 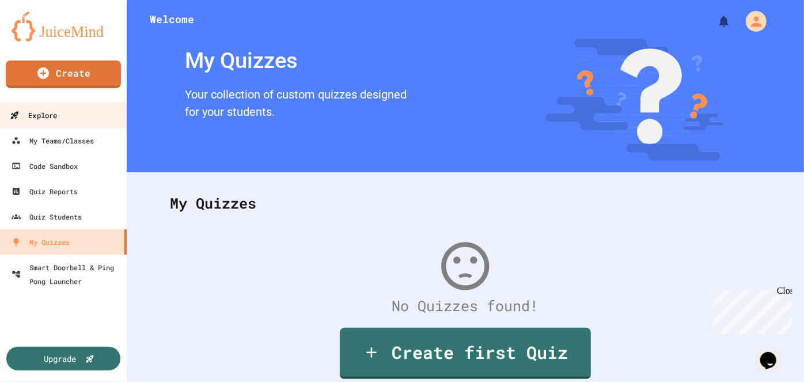 I want to click on a: Create, so click(x=63, y=74).